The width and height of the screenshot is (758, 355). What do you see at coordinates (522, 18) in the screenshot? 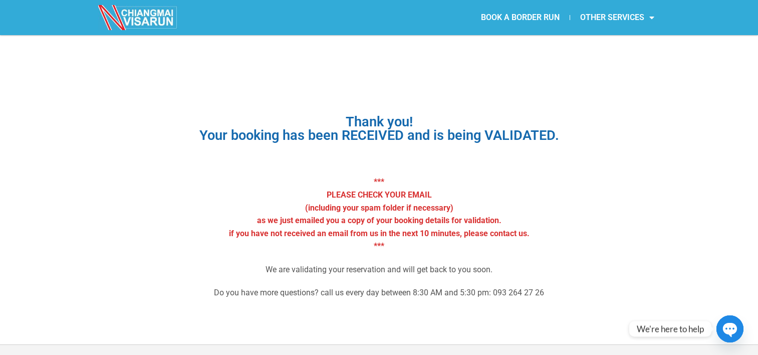
I see `nav: Menu` at bounding box center [522, 18].